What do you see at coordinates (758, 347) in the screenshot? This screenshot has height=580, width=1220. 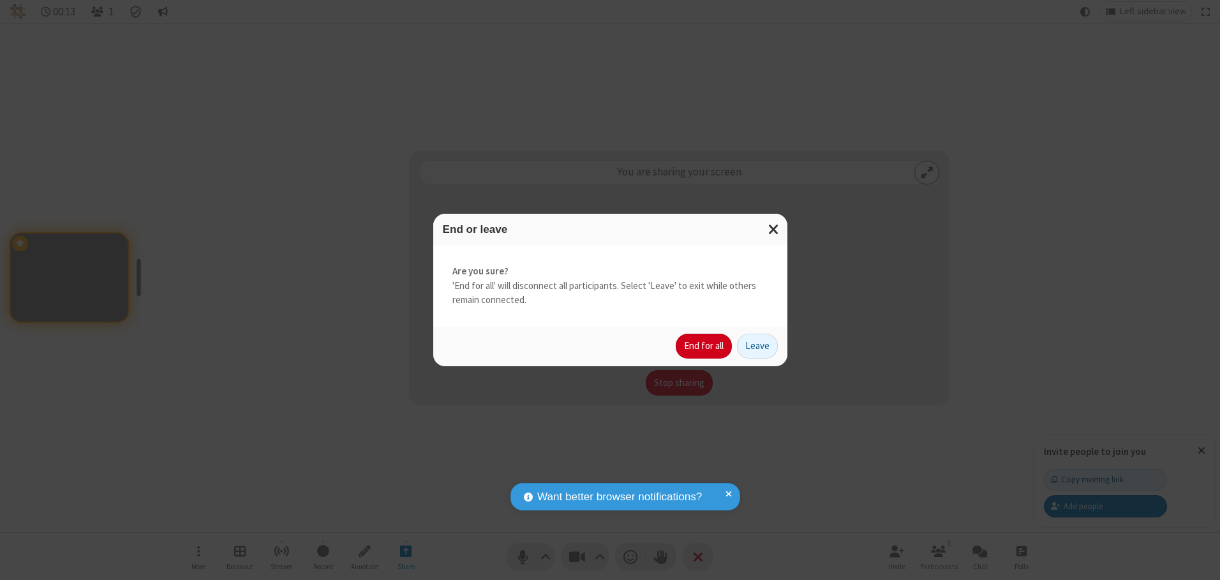 I see `button: Leave` at bounding box center [758, 347].